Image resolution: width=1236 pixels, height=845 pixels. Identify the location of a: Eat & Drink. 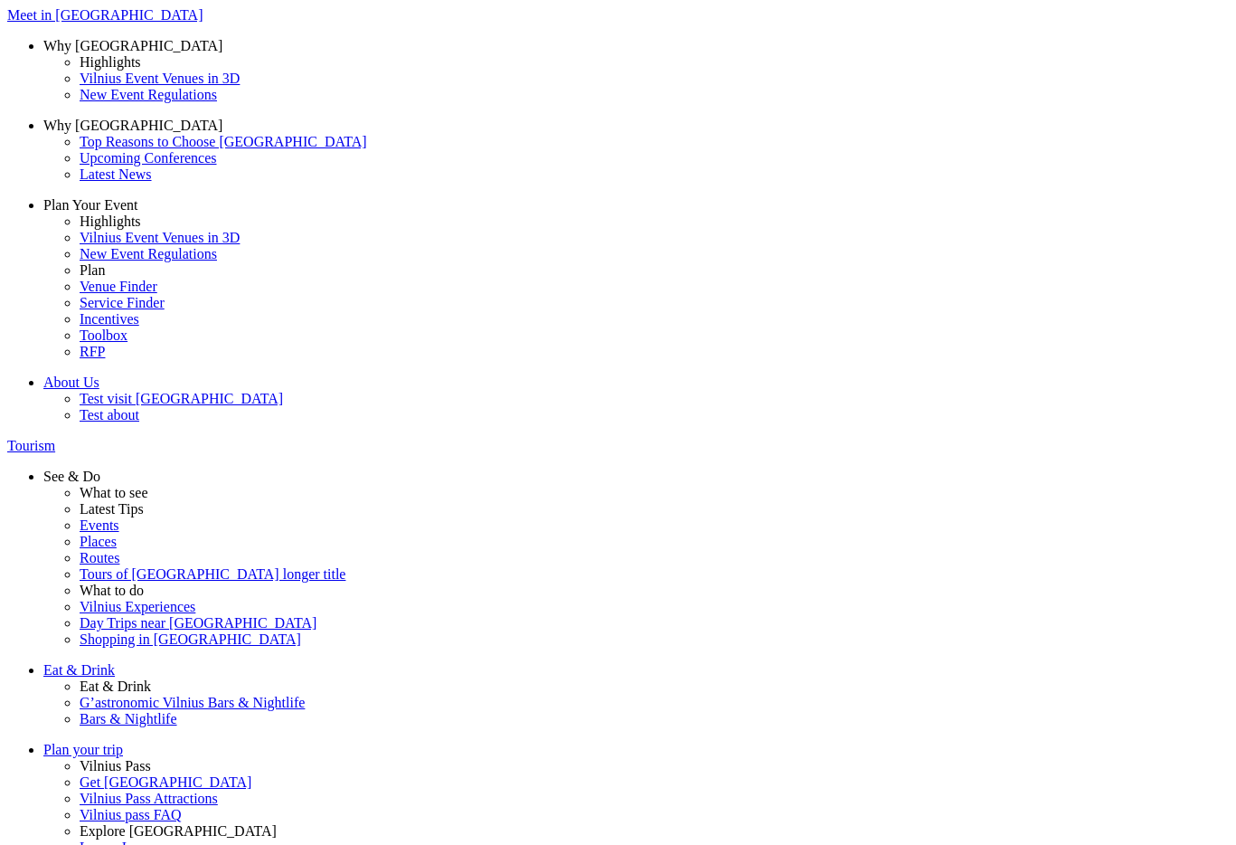
(636, 670).